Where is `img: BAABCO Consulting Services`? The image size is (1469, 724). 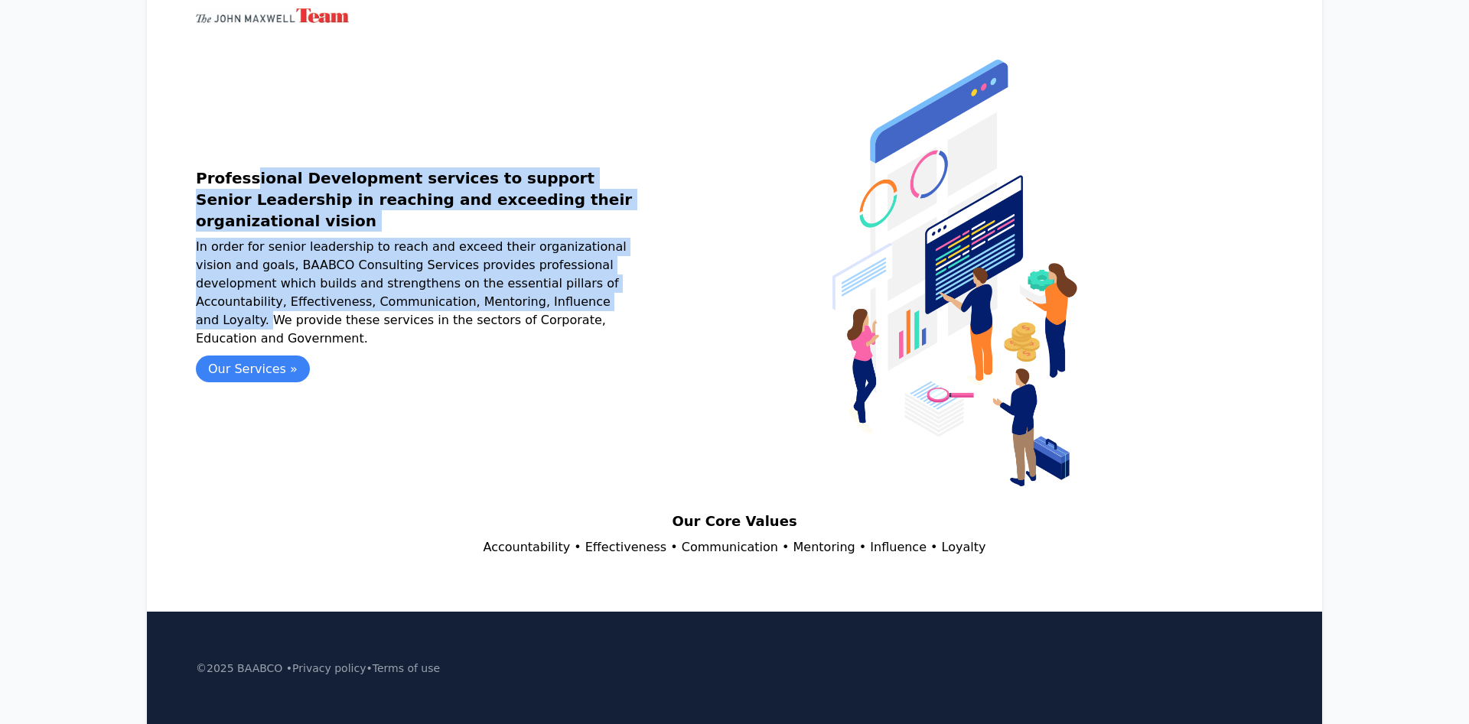 img: BAABCO Consulting Services is located at coordinates (955, 273).